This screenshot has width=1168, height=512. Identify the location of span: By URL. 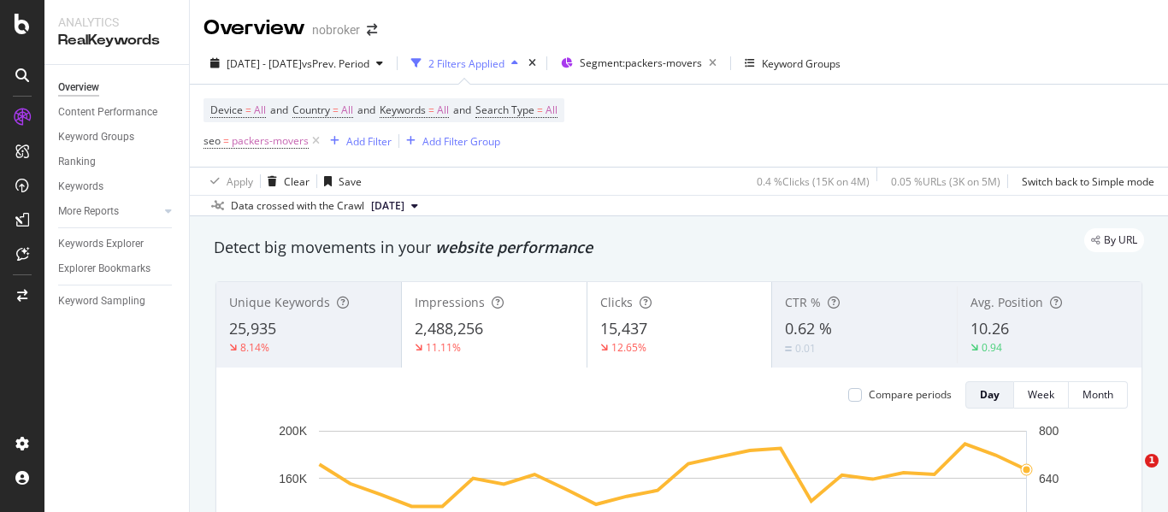
(1120, 240).